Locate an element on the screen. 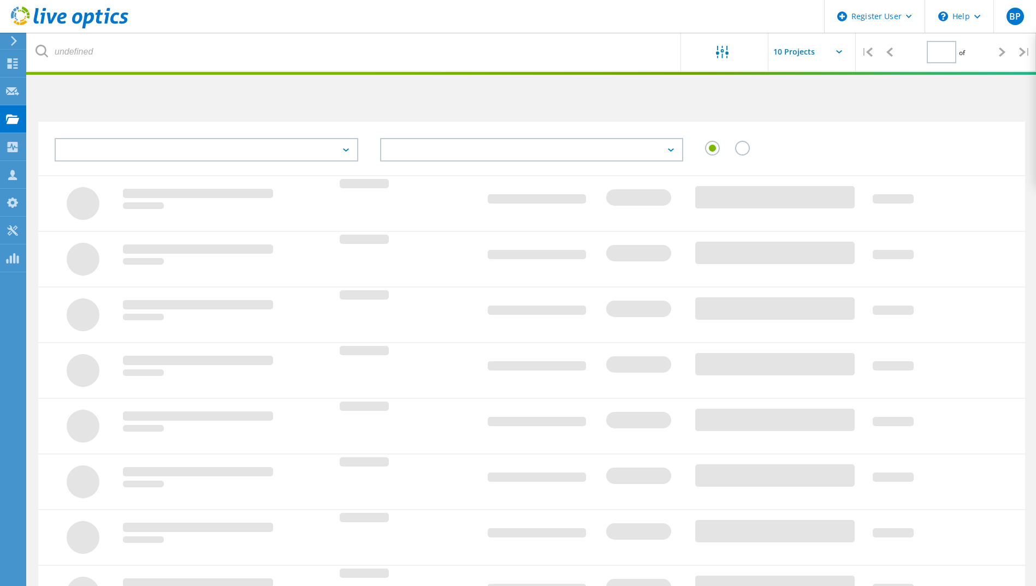  span: of is located at coordinates (961, 52).